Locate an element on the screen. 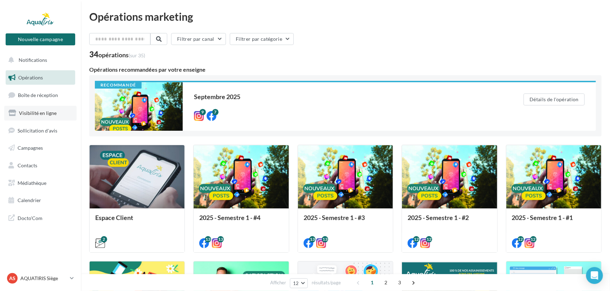 The width and height of the screenshot is (610, 291). p: AQUATIRIS Siège is located at coordinates (44, 278).